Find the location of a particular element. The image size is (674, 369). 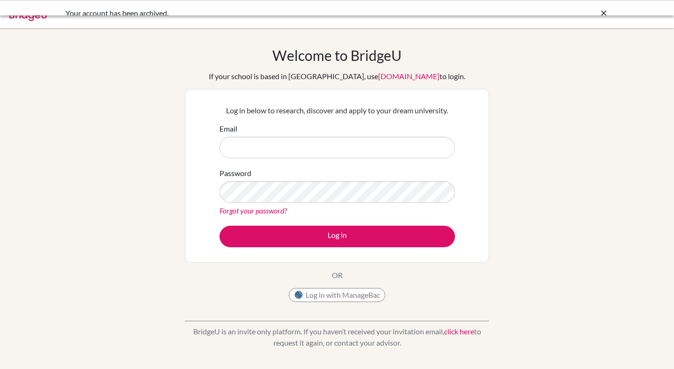

p: Log in below to research, discover and apply to your dream university. is located at coordinates (337, 110).